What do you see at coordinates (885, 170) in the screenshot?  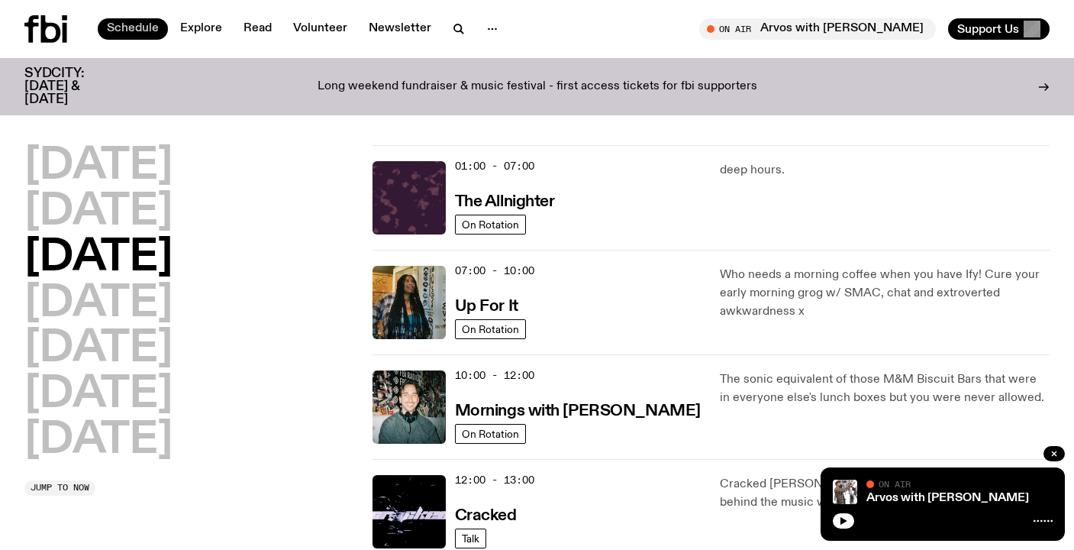 I see `p: deep hours.` at bounding box center [885, 170].